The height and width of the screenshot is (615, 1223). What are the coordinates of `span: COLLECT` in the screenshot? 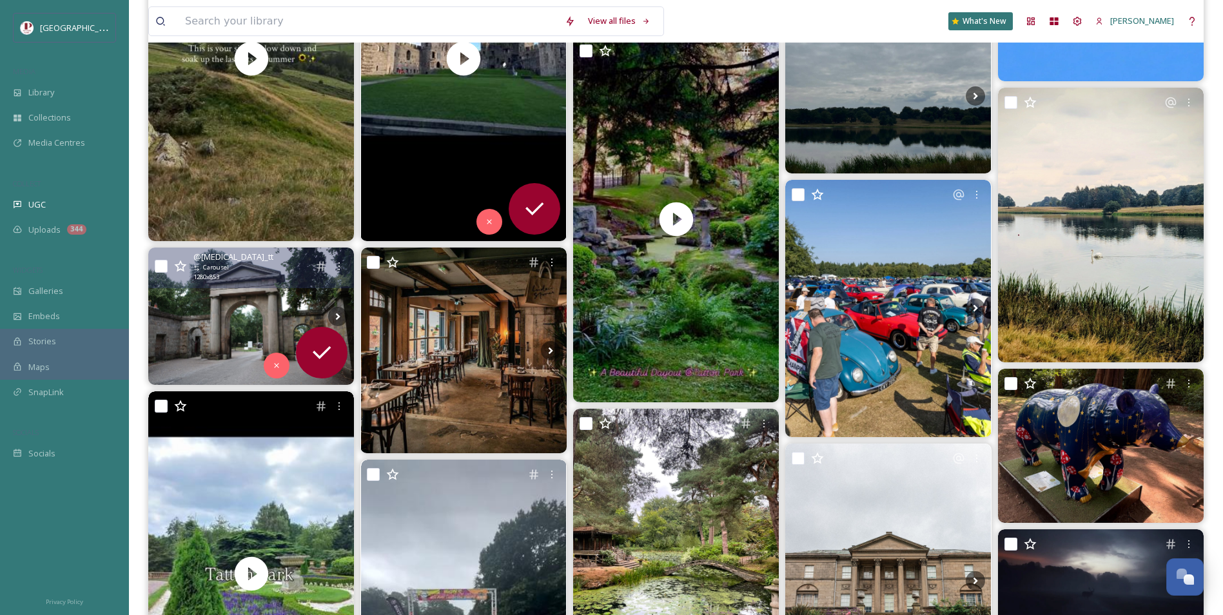 It's located at (26, 183).